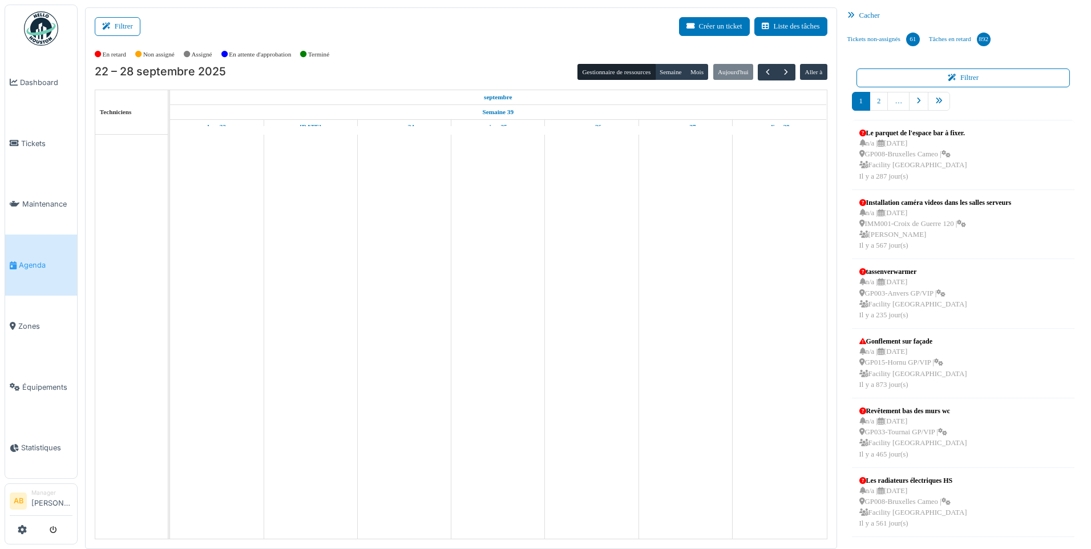  What do you see at coordinates (52, 492) in the screenshot?
I see `div: Manager` at bounding box center [52, 492].